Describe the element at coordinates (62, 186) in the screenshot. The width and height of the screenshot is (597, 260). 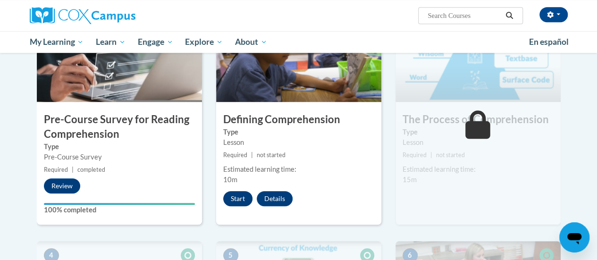
I see `button: Review` at that location.